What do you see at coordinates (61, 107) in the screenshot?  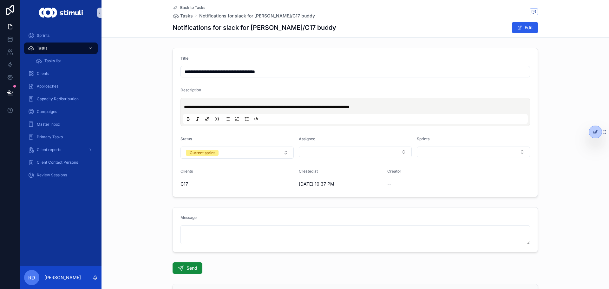 I see `div: scrollable content` at bounding box center [61, 107].